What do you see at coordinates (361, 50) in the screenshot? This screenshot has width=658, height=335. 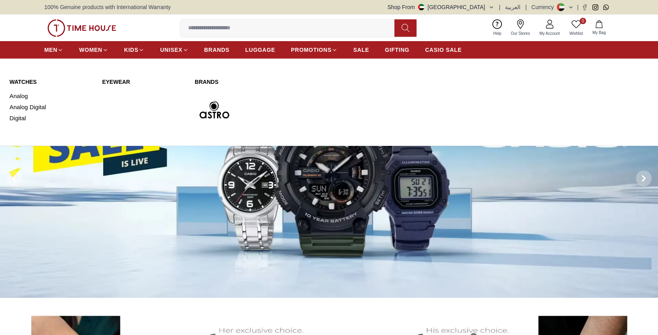 I see `span: SALE` at bounding box center [361, 50].